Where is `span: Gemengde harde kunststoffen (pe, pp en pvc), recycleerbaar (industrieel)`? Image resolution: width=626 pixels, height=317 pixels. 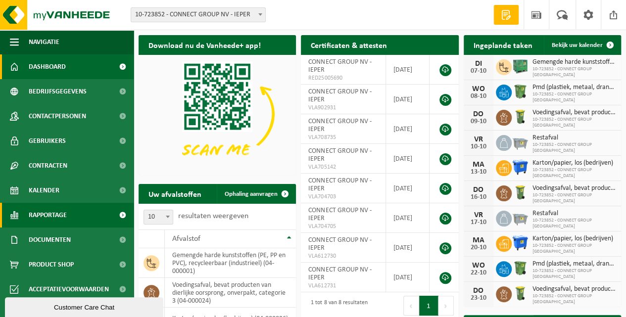 span: Gemengde harde kunststoffen (pe, pp en pvc), recycleerbaar (industrieel) is located at coordinates (574, 62).